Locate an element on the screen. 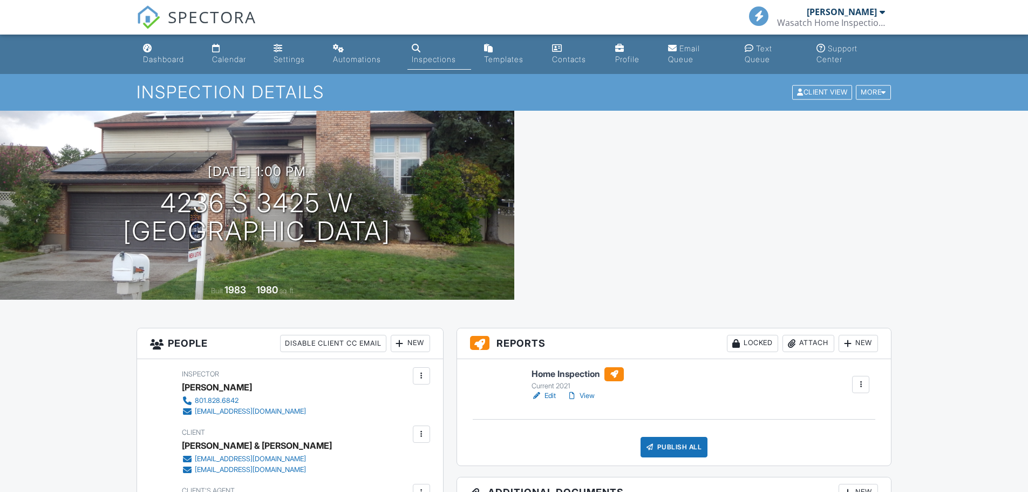 The image size is (1028, 492). div: Email Queue is located at coordinates (684, 53).